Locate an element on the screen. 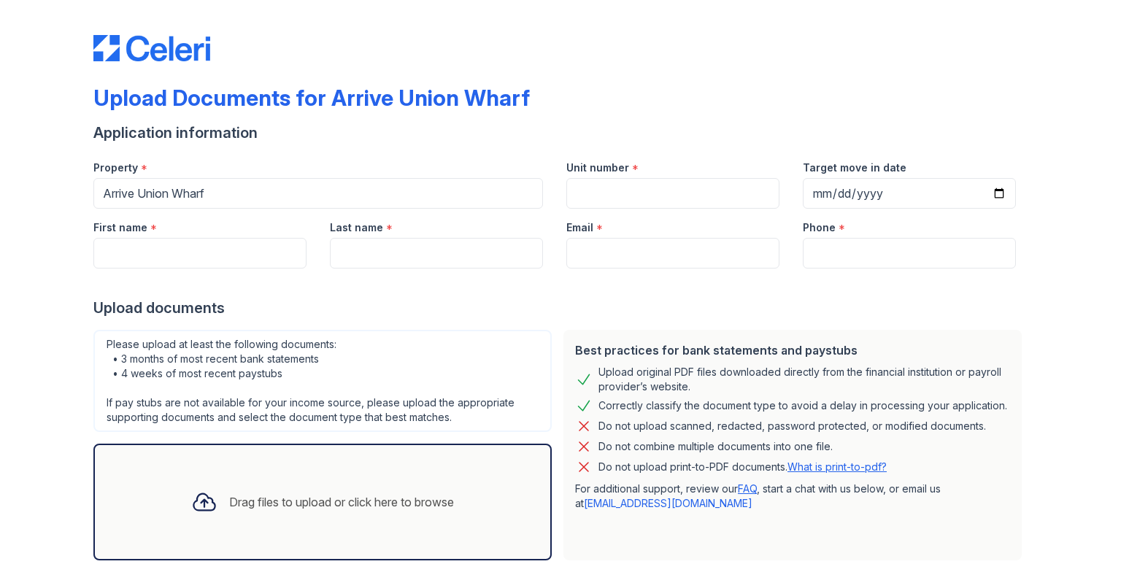 The height and width of the screenshot is (583, 1121). label: Last name is located at coordinates (356, 228).